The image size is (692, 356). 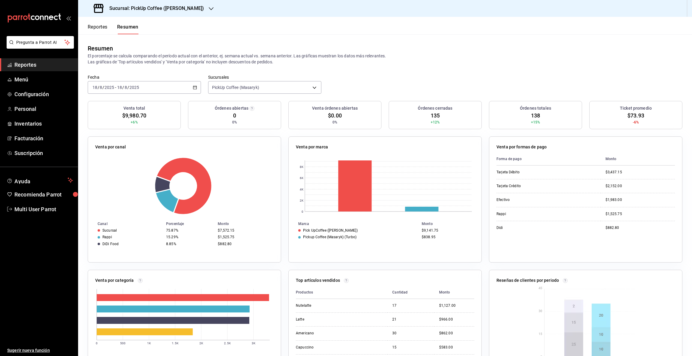 I want to click on div: $838.95, so click(x=447, y=237).